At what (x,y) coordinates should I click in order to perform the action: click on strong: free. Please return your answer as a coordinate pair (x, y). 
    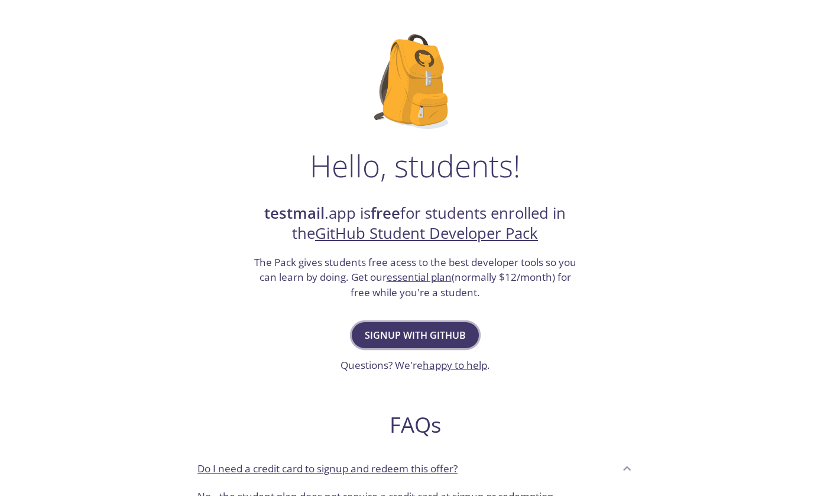
    Looking at the image, I should click on (385, 213).